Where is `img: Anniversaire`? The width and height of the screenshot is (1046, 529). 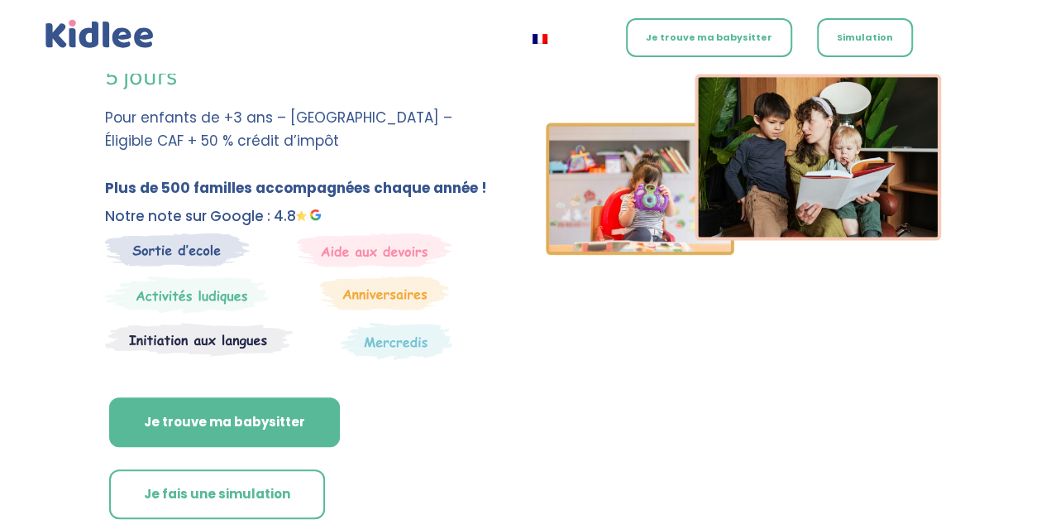
img: Anniversaire is located at coordinates (385, 293).